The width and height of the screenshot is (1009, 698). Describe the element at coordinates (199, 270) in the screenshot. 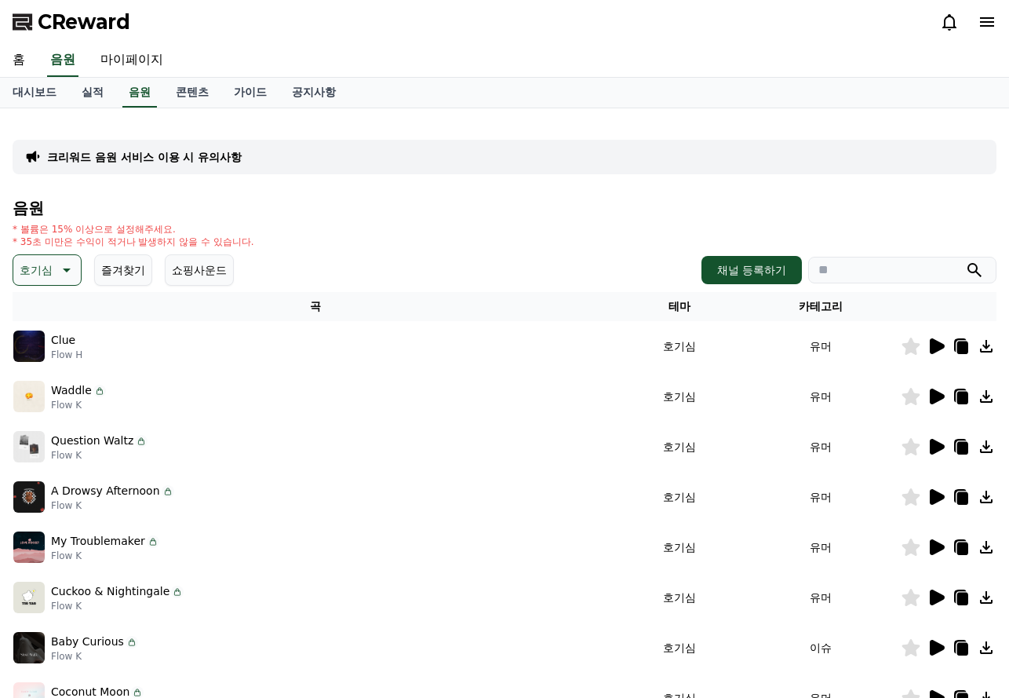

I see `button: 쇼핑사운드` at that location.